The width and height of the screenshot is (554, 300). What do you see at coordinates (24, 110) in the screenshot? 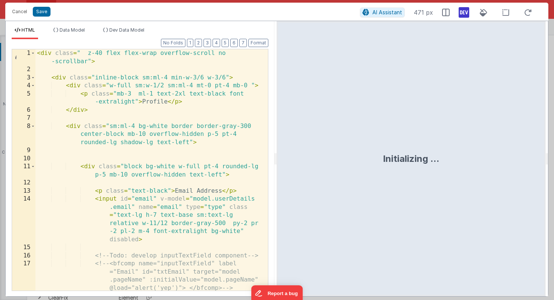
I see `div: 6` at bounding box center [24, 110].